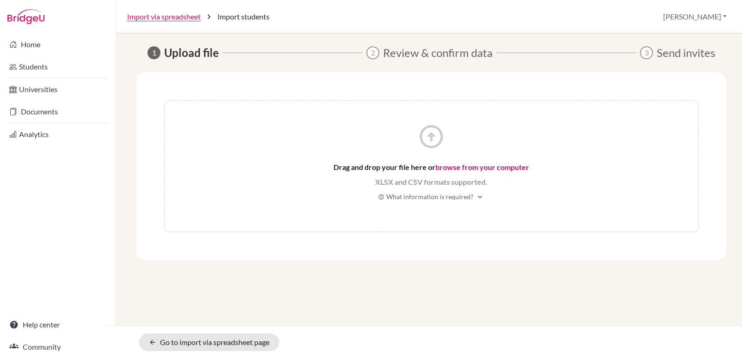 The height and width of the screenshot is (358, 742). What do you see at coordinates (57, 112) in the screenshot?
I see `a: Documents` at bounding box center [57, 112].